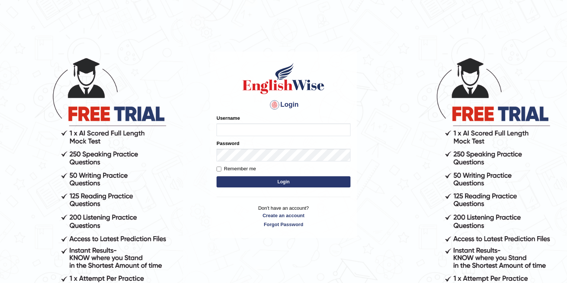  What do you see at coordinates (284, 79) in the screenshot?
I see `img: Logo of English Wise sign in for intelligent practice with AI` at bounding box center [284, 79].